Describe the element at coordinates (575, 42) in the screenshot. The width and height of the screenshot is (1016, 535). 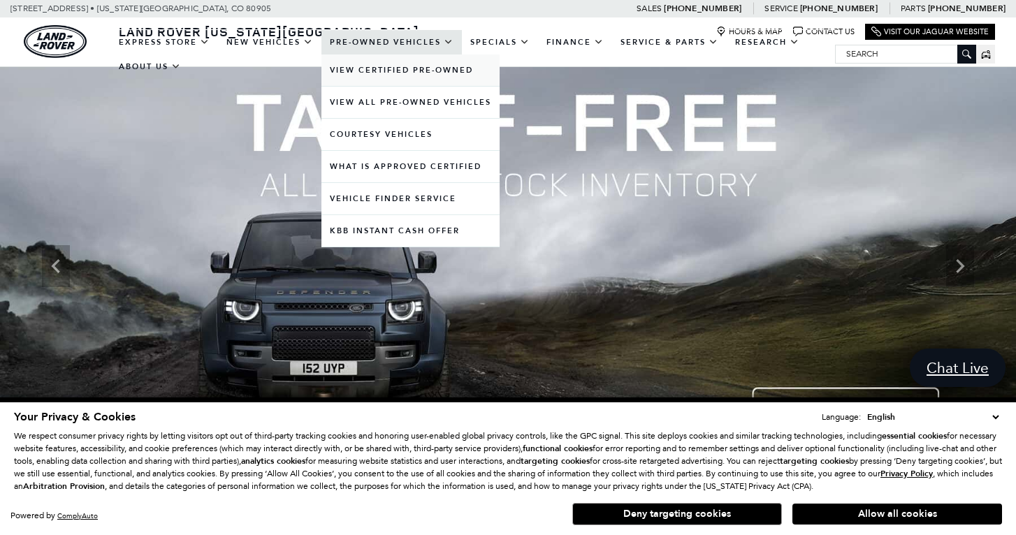
I see `a: Finance` at that location.